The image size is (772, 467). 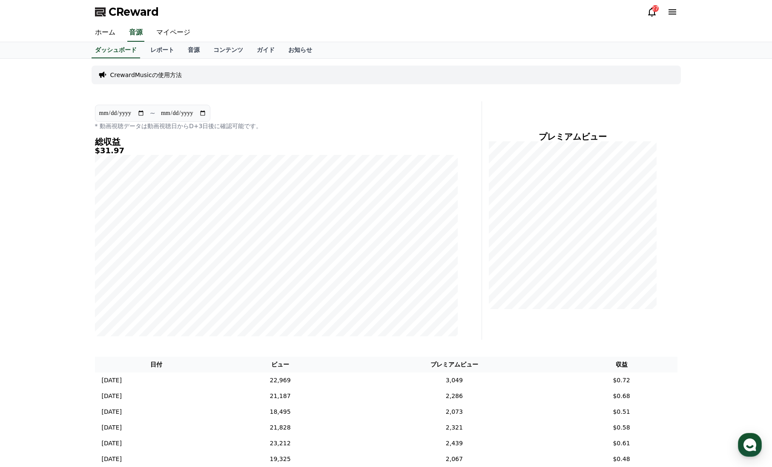 What do you see at coordinates (127, 12) in the screenshot?
I see `a: CReward` at bounding box center [127, 12].